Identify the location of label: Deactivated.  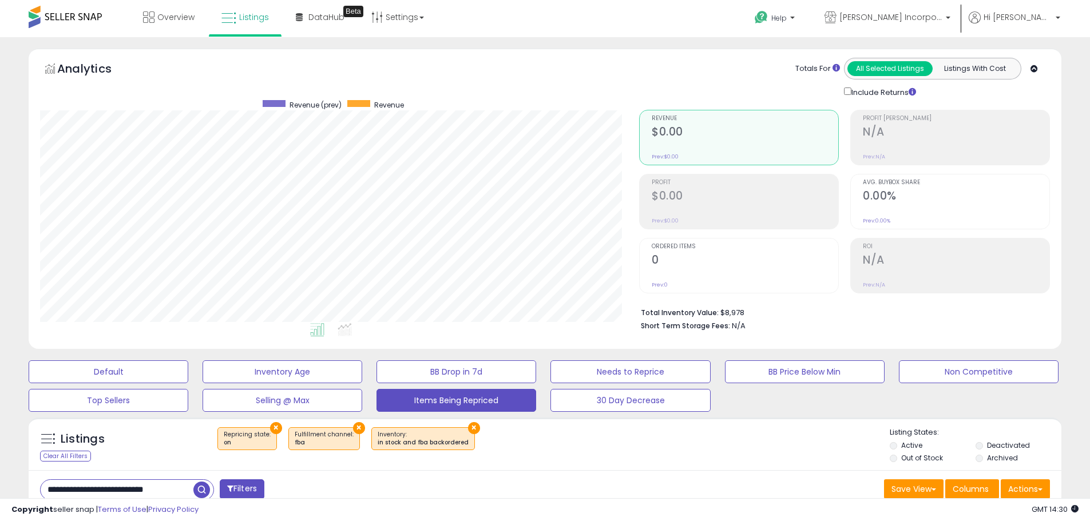
(1009, 445).